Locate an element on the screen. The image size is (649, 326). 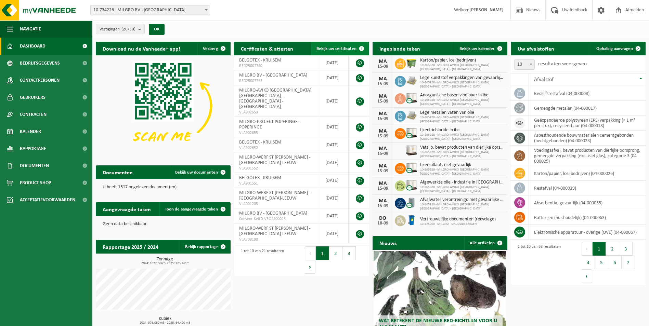
count: (26/30) is located at coordinates (128, 29).